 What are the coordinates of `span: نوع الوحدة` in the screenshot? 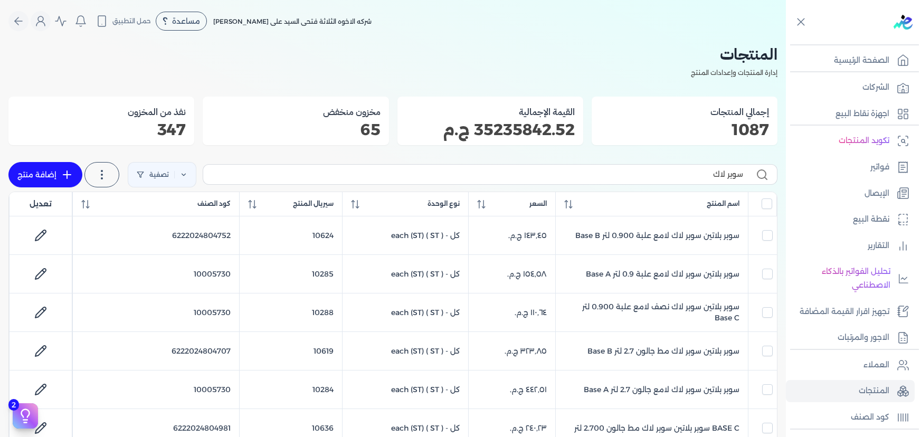 It's located at (444, 204).